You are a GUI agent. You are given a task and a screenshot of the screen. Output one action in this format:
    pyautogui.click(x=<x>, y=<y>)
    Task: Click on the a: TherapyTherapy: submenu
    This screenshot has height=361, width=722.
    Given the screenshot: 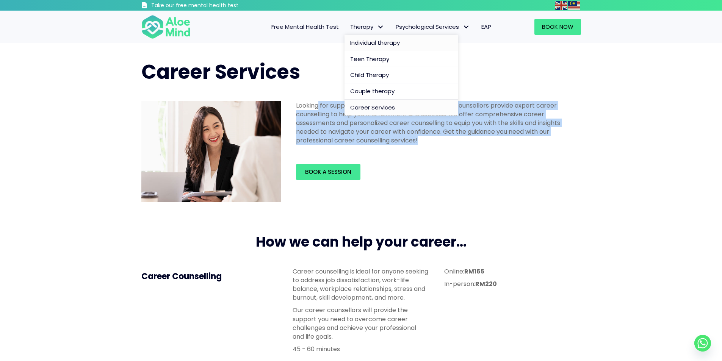 What is the action you would take?
    pyautogui.click(x=367, y=27)
    